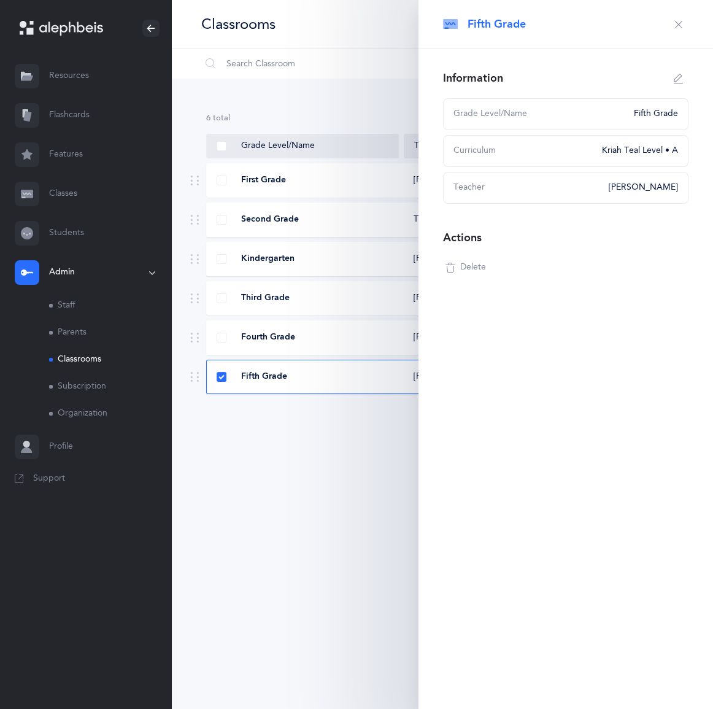 This screenshot has height=709, width=713. Describe the element at coordinates (320, 64) in the screenshot. I see `input: Search Classroom` at that location.